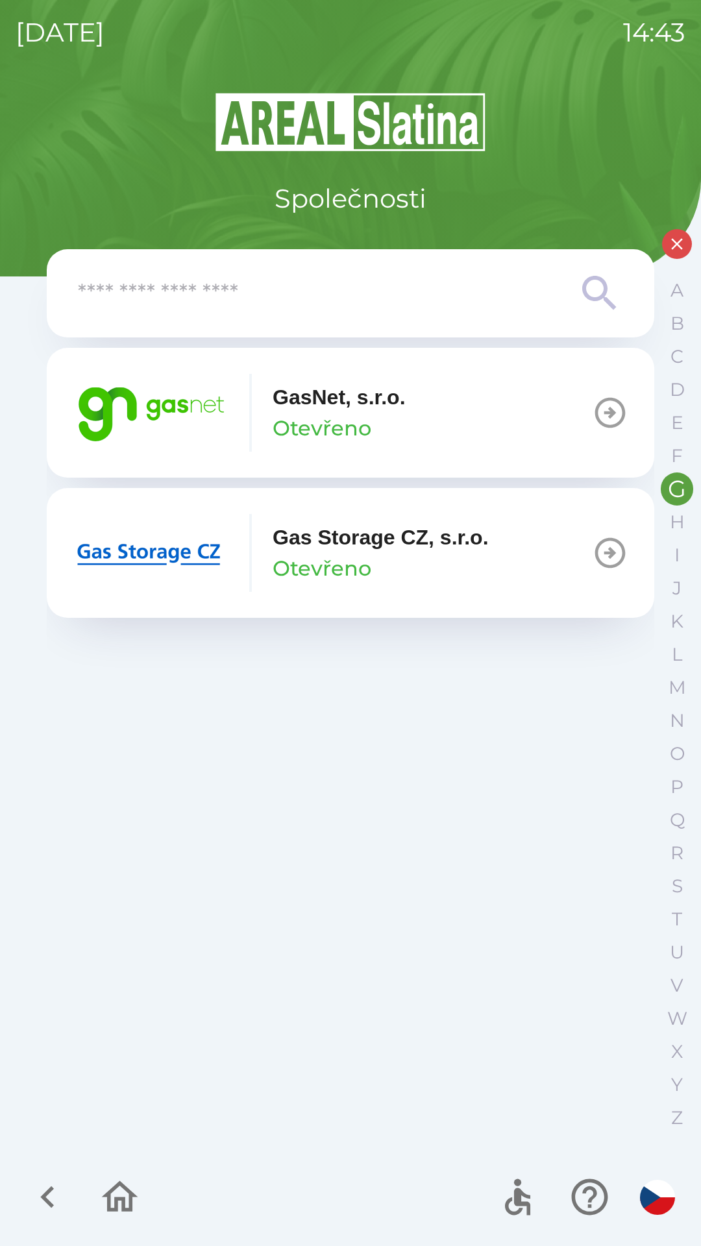  Describe the element at coordinates (677, 654) in the screenshot. I see `button: L` at that location.